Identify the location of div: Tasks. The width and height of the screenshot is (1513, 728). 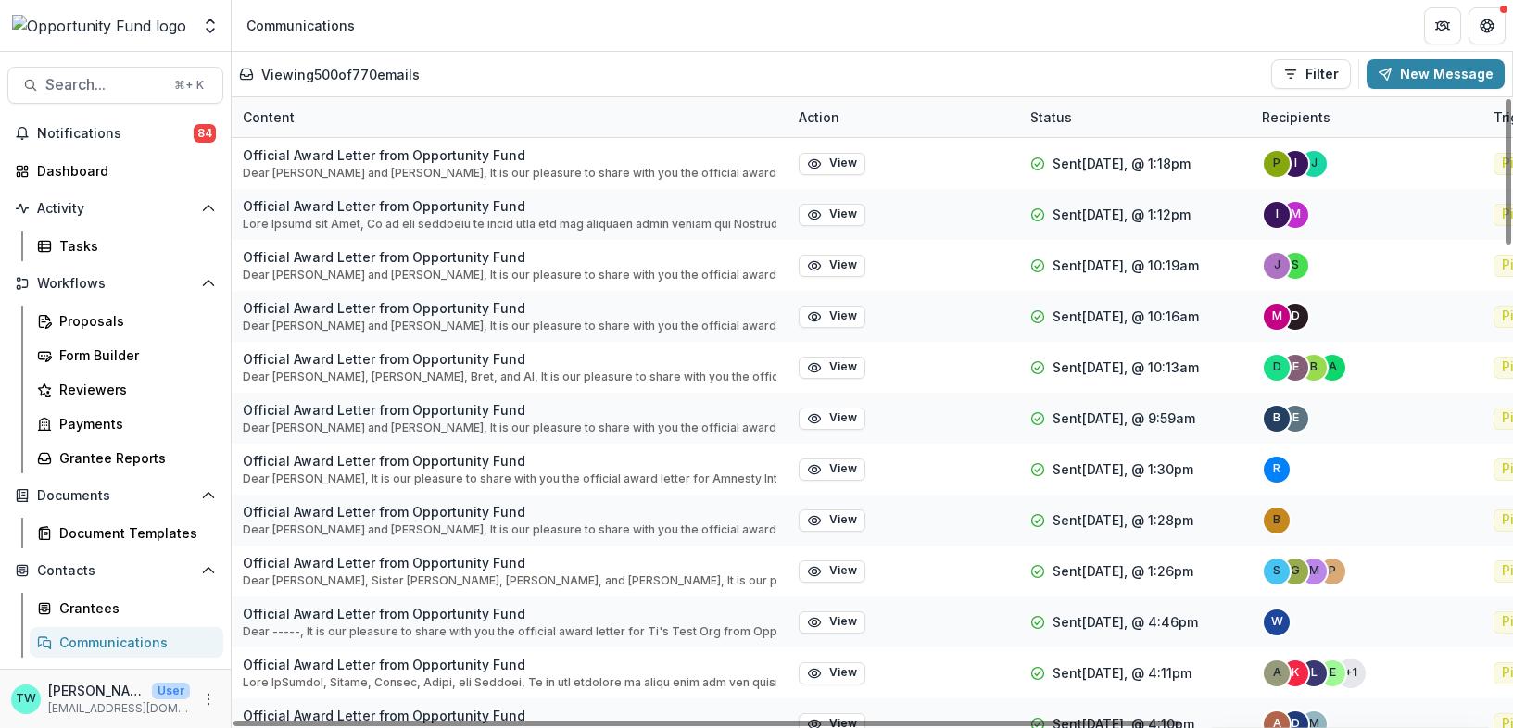
(133, 246).